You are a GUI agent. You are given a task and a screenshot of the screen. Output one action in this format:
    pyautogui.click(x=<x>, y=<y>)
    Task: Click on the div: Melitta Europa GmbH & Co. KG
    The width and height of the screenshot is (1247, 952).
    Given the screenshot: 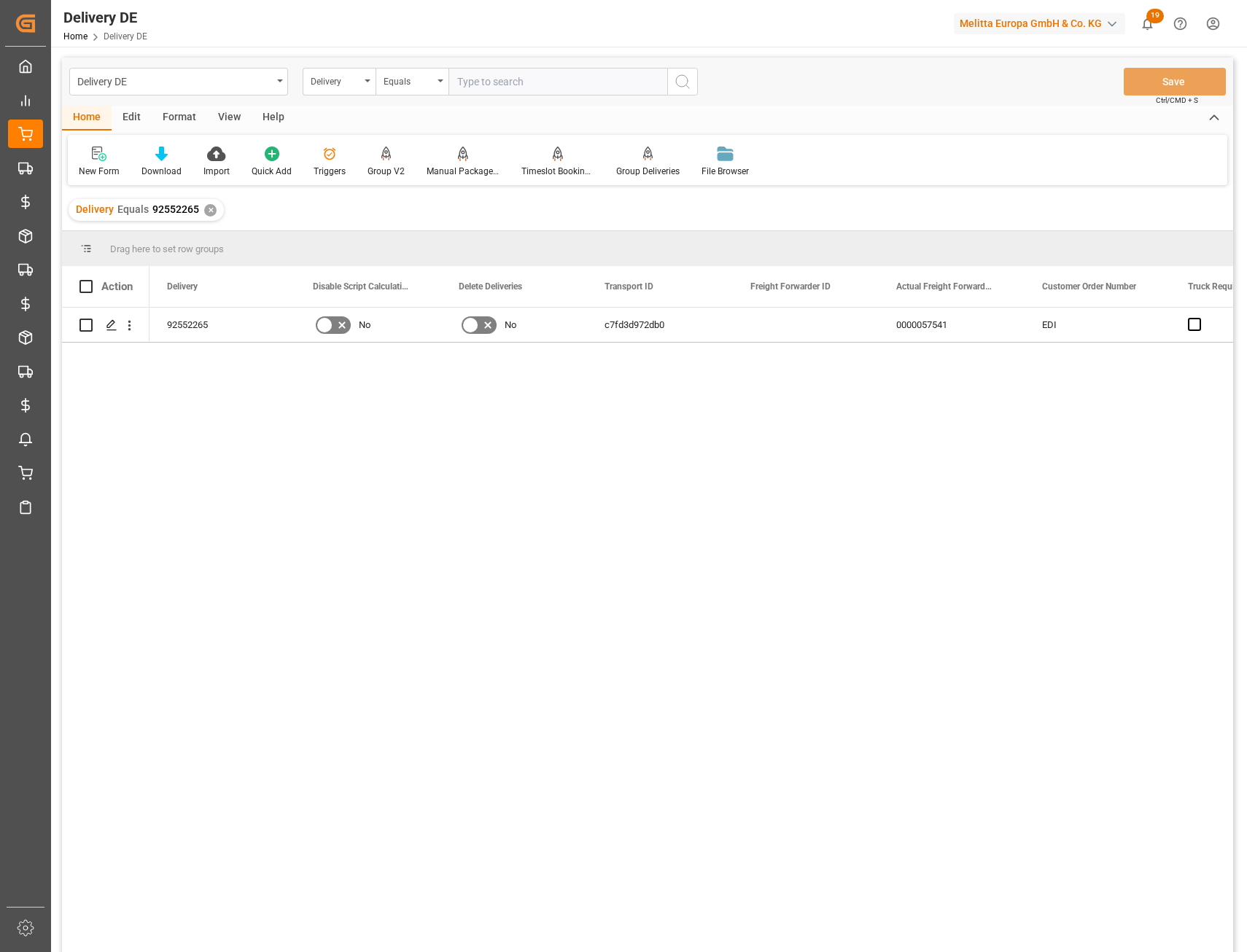 What is the action you would take?
    pyautogui.click(x=1040, y=23)
    